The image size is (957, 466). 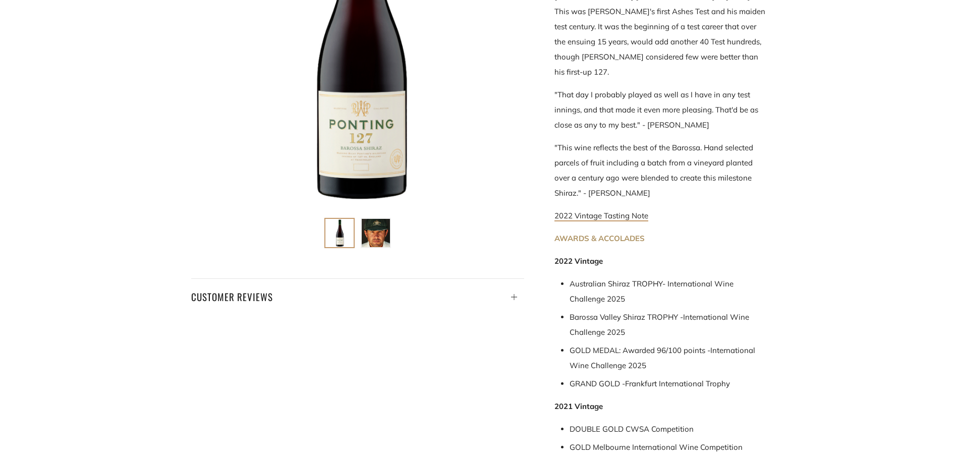 What do you see at coordinates (579, 261) in the screenshot?
I see `strong: 2022 Vintage` at bounding box center [579, 261].